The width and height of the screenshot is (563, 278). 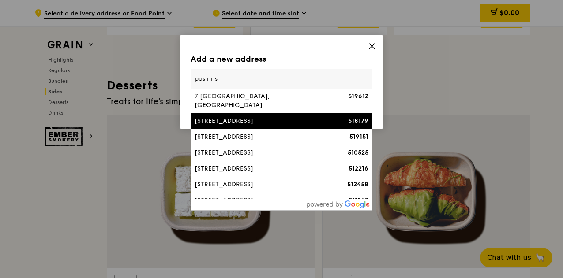 What do you see at coordinates (282, 59) in the screenshot?
I see `div: Add a new address` at bounding box center [282, 59].